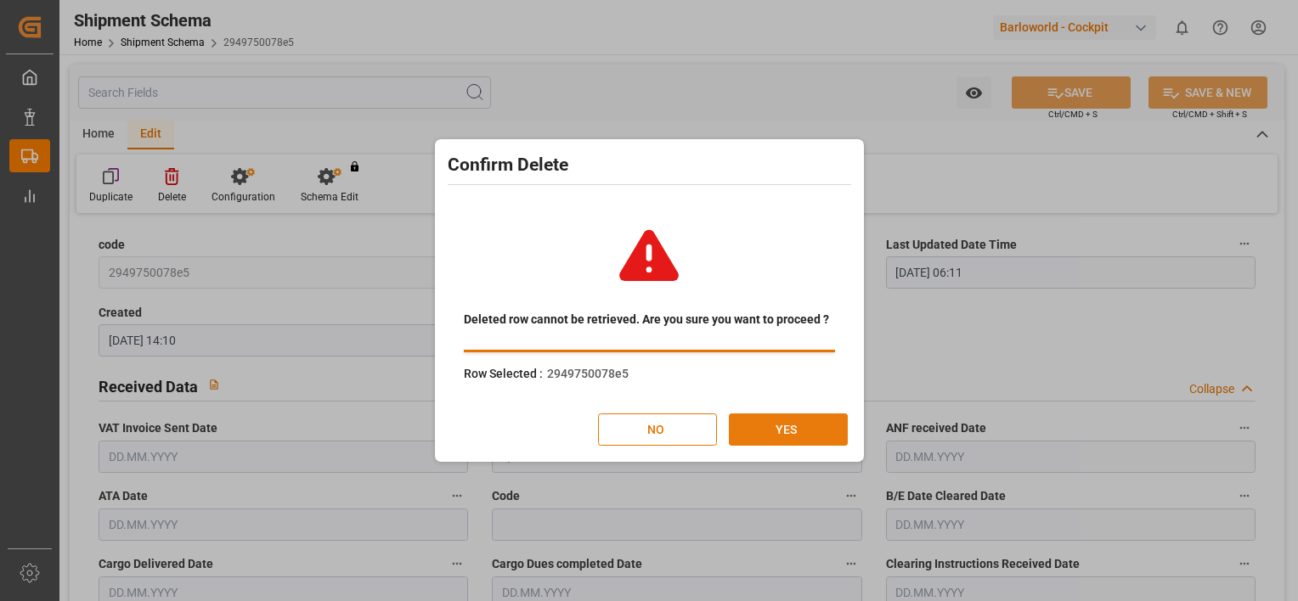  I want to click on img: warning, so click(649, 256).